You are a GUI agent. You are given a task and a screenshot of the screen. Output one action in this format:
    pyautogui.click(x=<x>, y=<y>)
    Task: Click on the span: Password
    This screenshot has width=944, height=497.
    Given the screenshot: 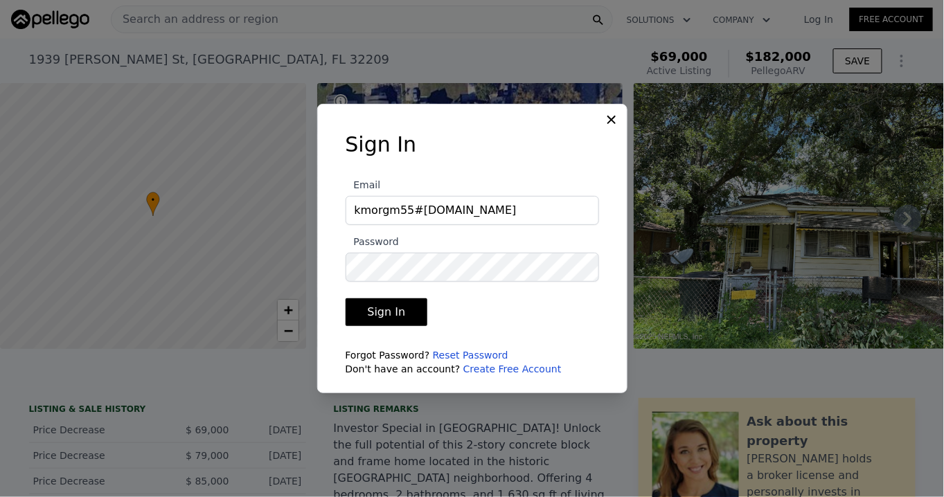 What is the action you would take?
    pyautogui.click(x=372, y=242)
    